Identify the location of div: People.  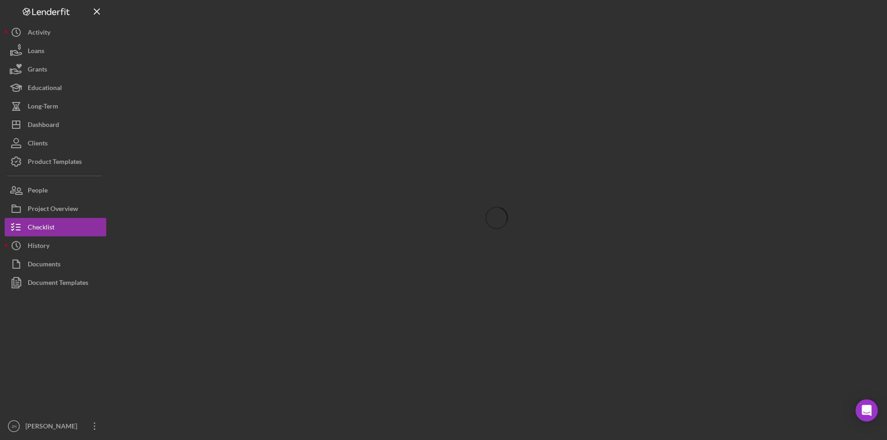
(37, 191).